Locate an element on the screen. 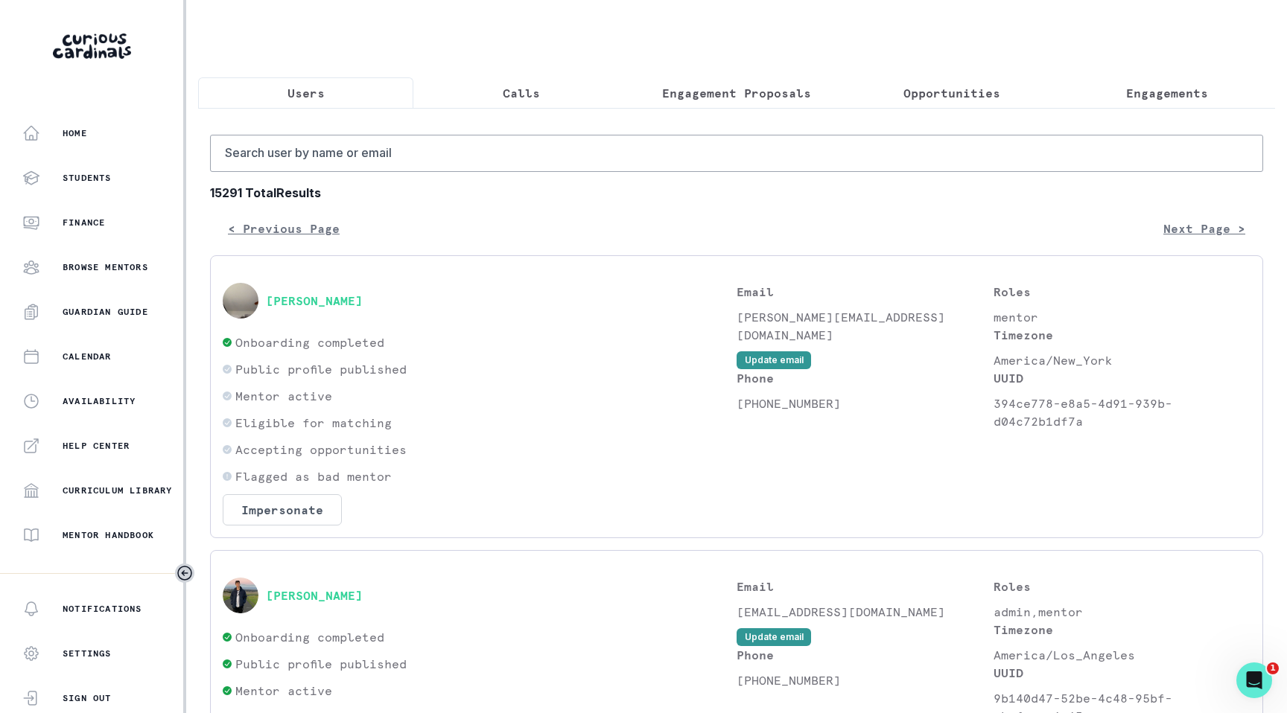 The height and width of the screenshot is (713, 1287). p: Home is located at coordinates (74, 133).